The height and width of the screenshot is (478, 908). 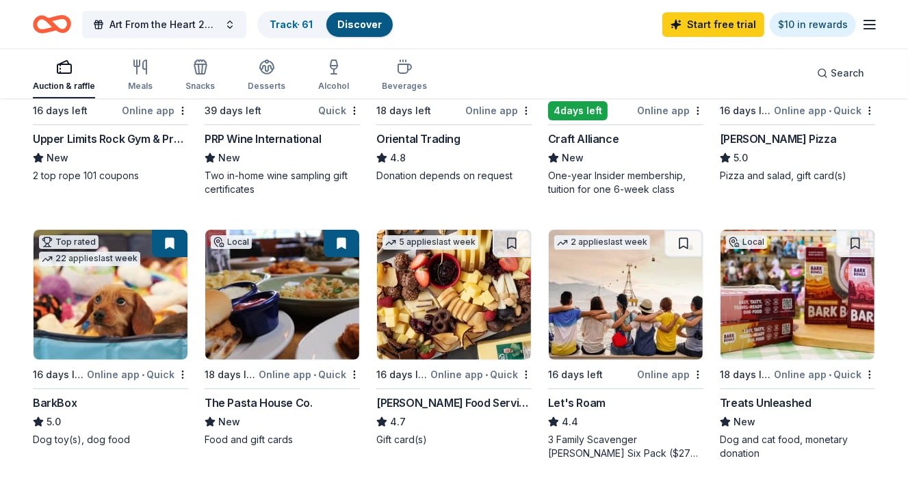 I want to click on div: Beverages, so click(x=405, y=86).